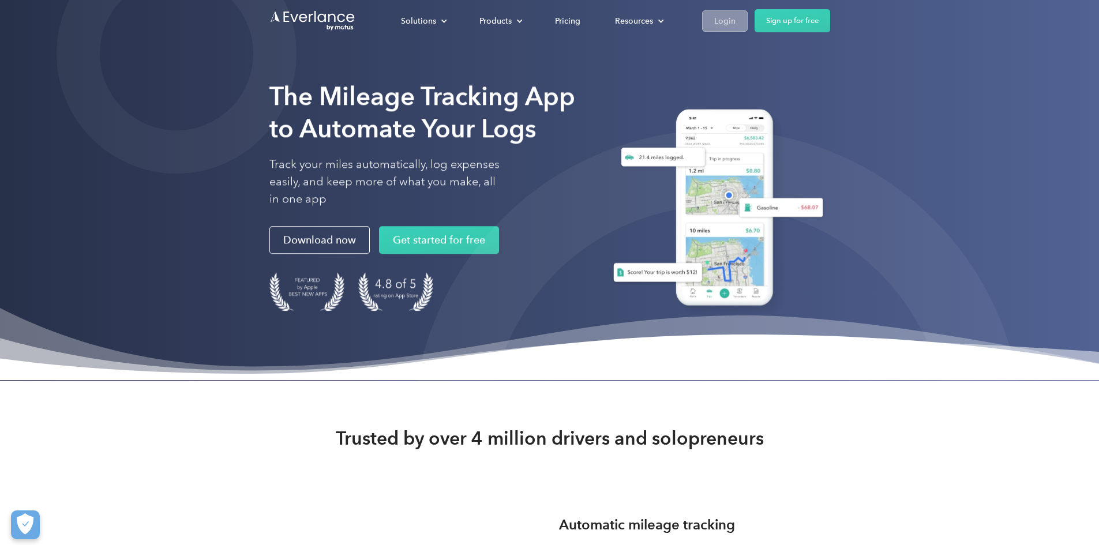 This screenshot has width=1099, height=545. Describe the element at coordinates (396, 291) in the screenshot. I see `img: 4.9 out of 5 stars on the app store` at that location.